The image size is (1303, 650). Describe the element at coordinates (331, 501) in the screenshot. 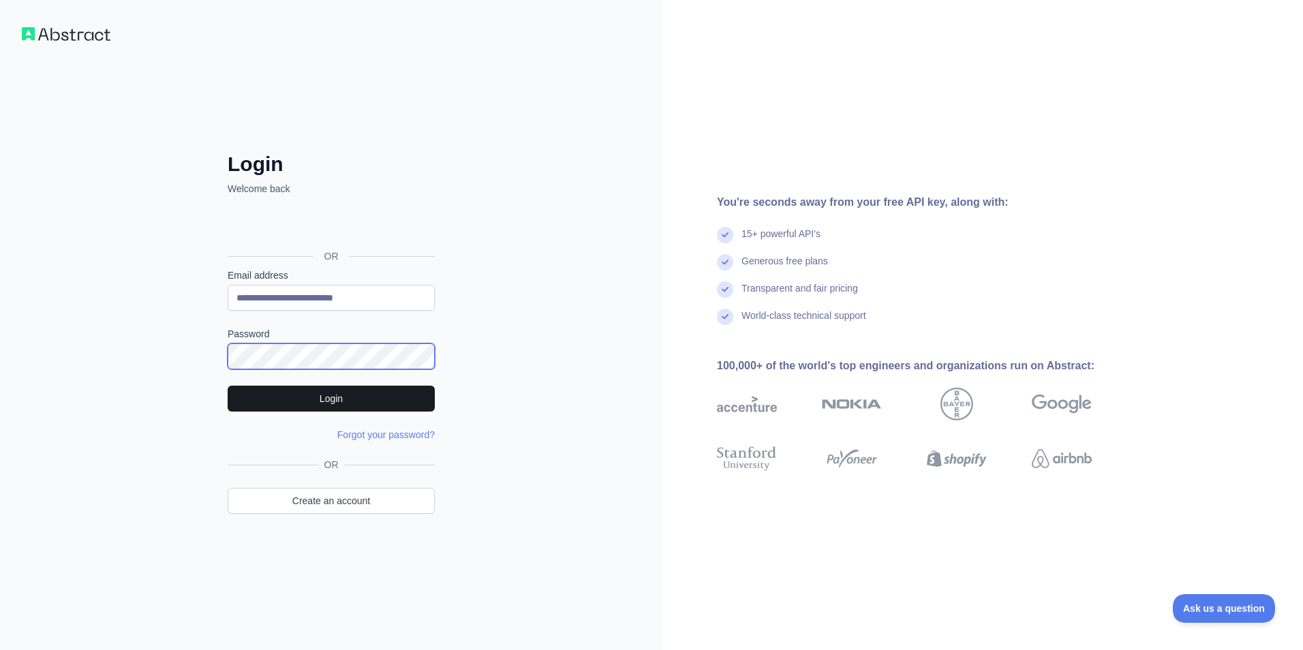

I see `a: Create an account` at that location.